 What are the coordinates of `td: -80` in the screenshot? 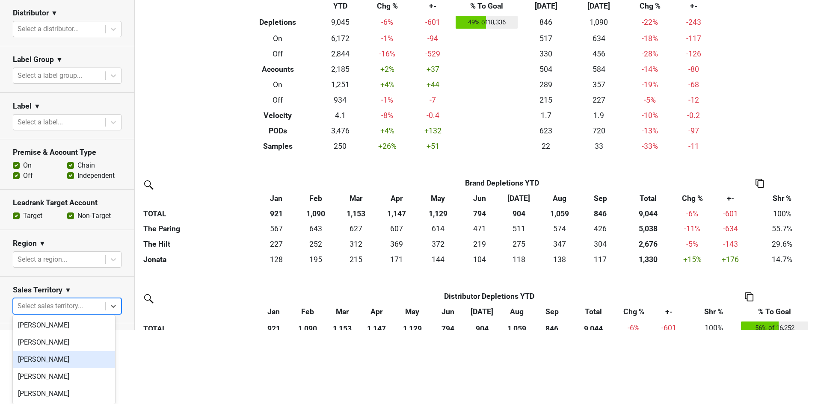 It's located at (693, 69).